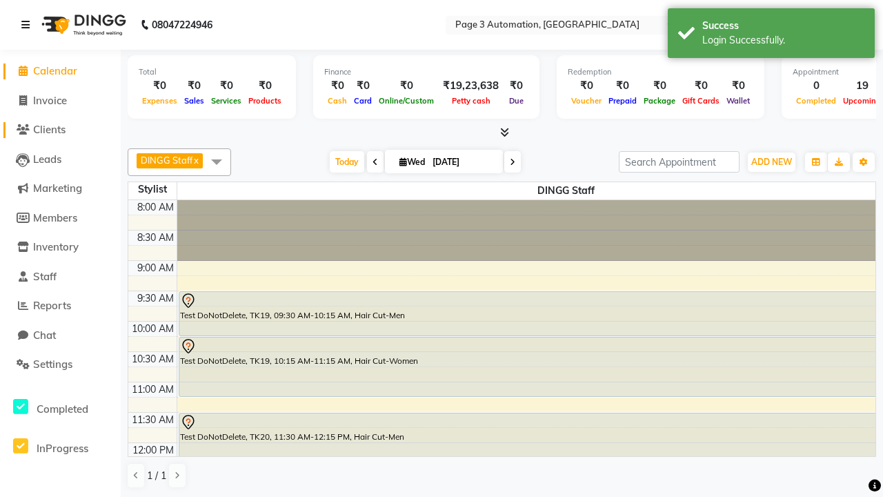 This screenshot has width=883, height=497. I want to click on span: Prepaid, so click(622, 101).